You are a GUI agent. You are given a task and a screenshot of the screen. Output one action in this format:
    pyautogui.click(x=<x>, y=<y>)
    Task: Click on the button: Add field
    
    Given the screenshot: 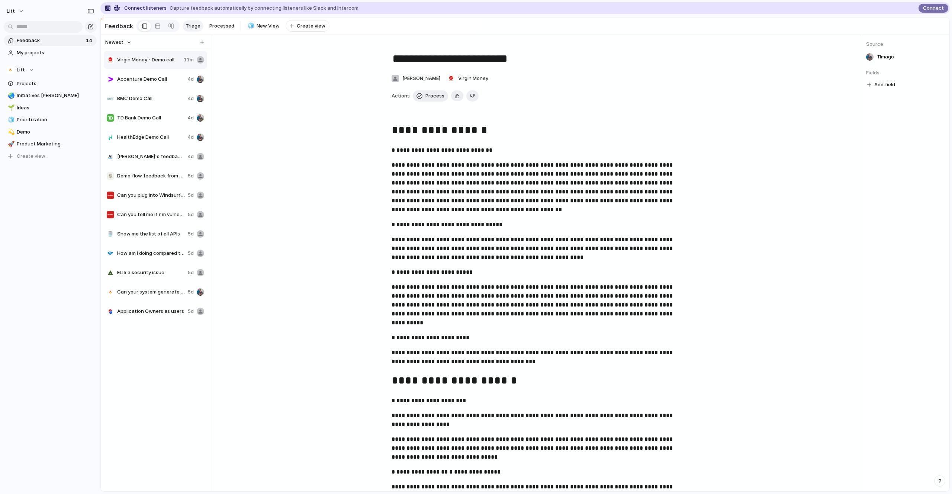 What is the action you would take?
    pyautogui.click(x=881, y=85)
    